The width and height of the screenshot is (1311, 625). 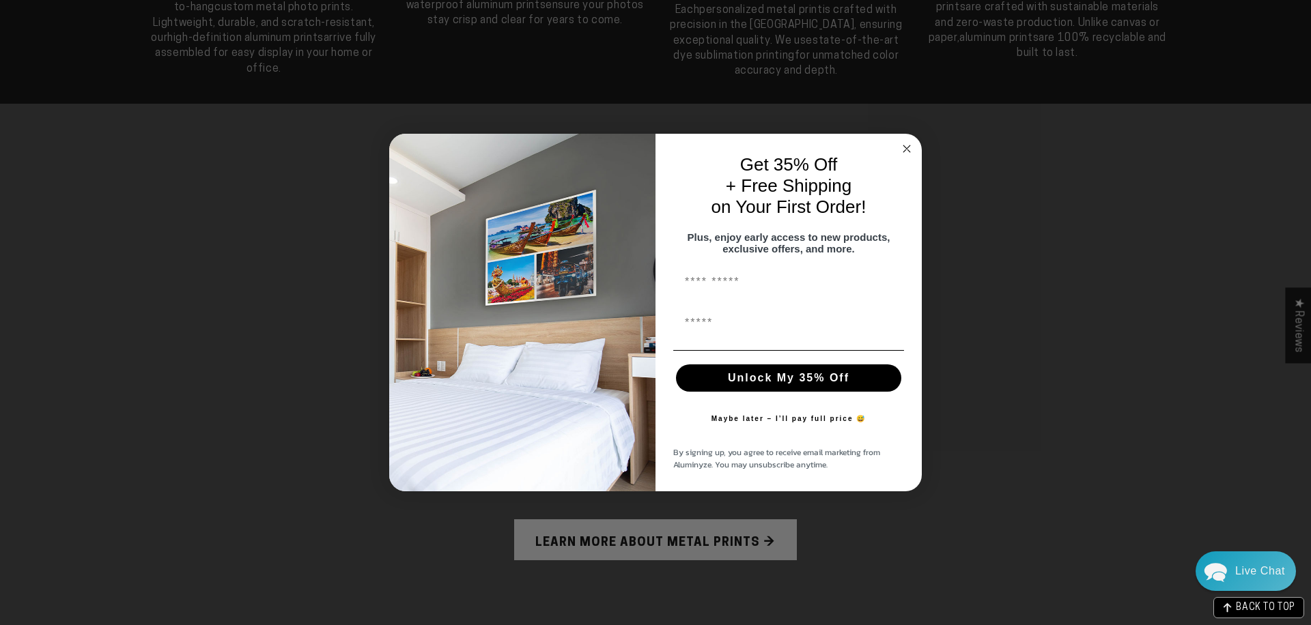 I want to click on span: Get 35% Off, so click(x=788, y=165).